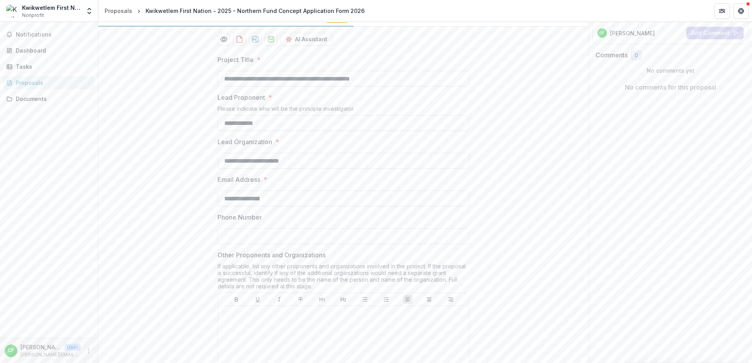 This screenshot has height=363, width=752. What do you see at coordinates (611, 55) in the screenshot?
I see `h2: Comments` at bounding box center [611, 55].